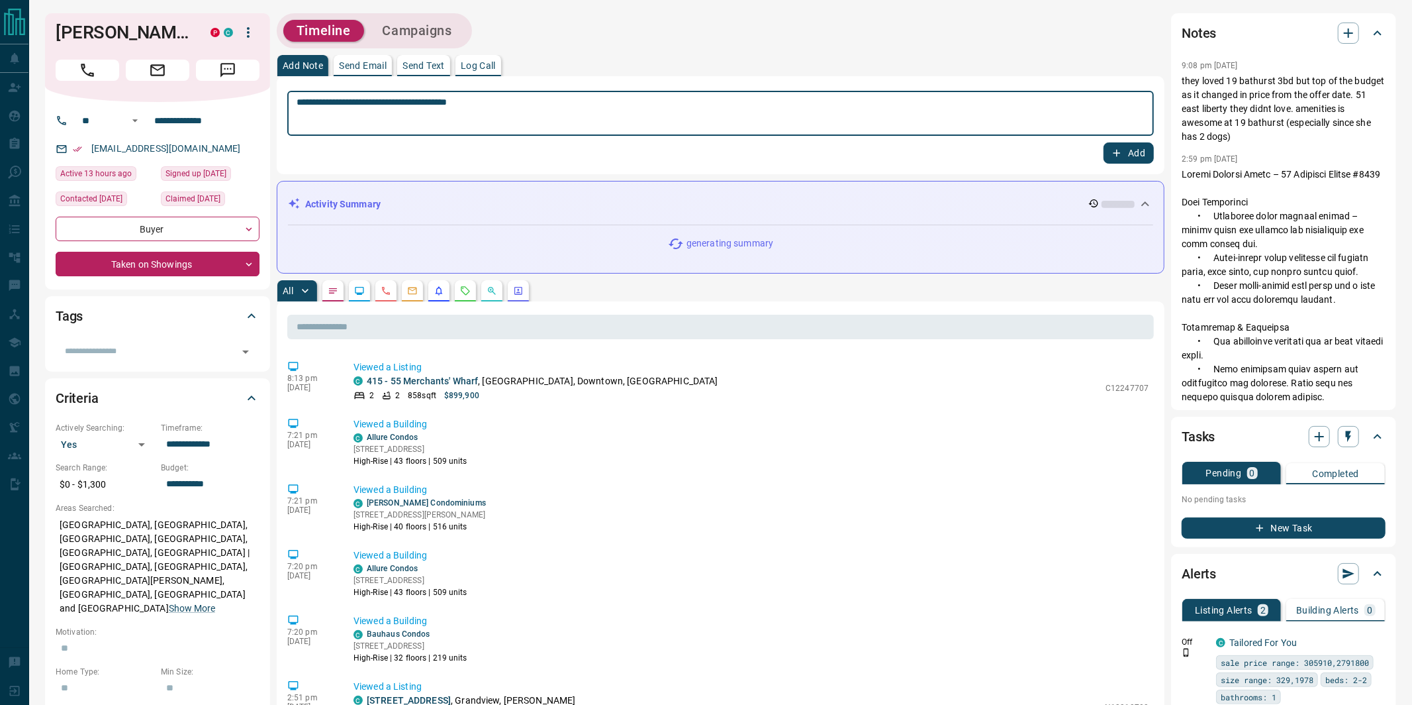 The width and height of the screenshot is (1412, 705). I want to click on p: Building Alerts, so click(1328, 610).